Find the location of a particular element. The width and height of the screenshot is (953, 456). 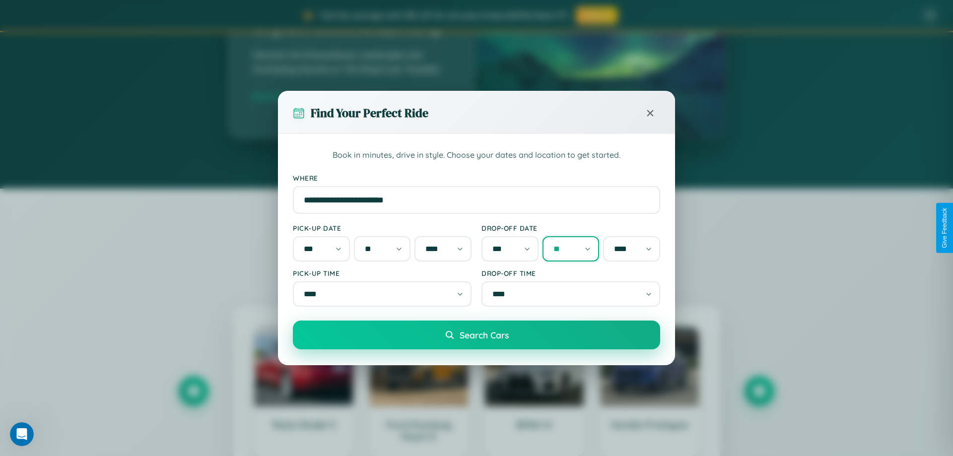

label: Drop-off Time is located at coordinates (571, 273).